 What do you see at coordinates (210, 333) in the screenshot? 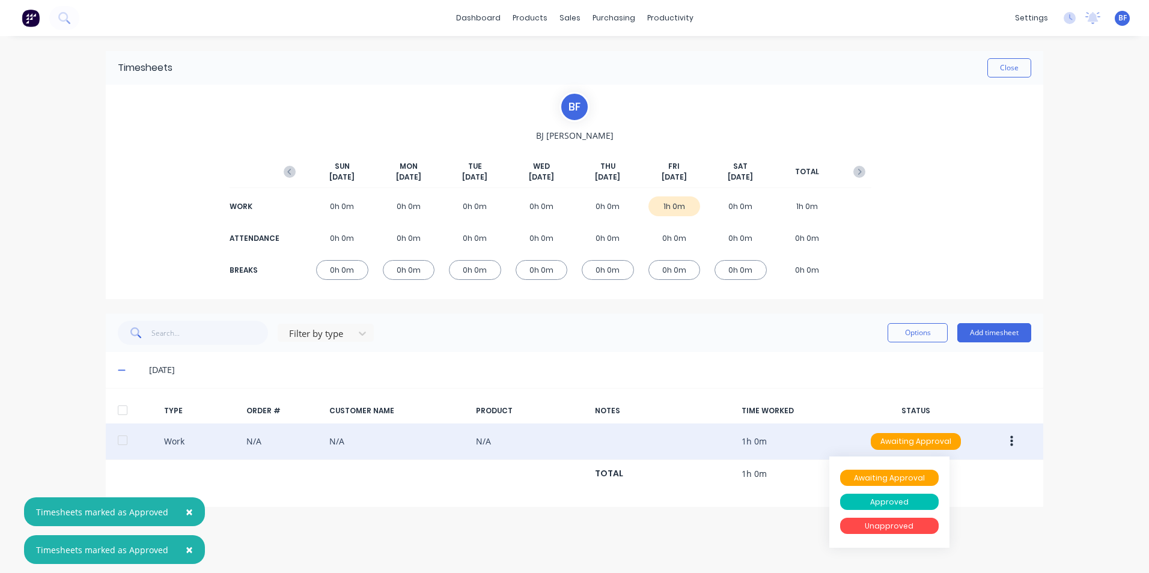
I see `input: Search...` at bounding box center [210, 333].